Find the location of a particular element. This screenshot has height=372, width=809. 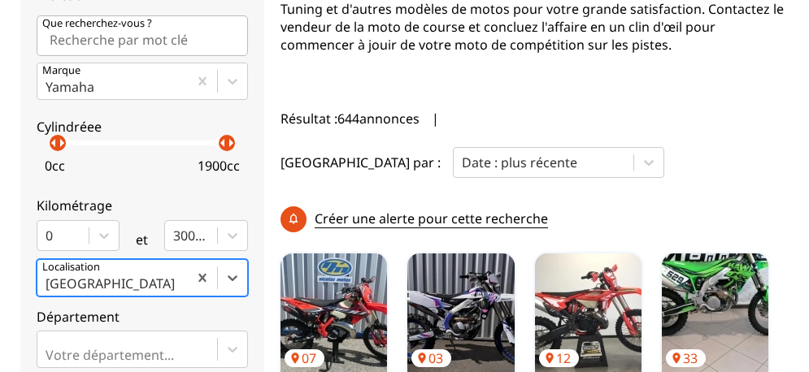

p: 0 cc is located at coordinates (54, 166).